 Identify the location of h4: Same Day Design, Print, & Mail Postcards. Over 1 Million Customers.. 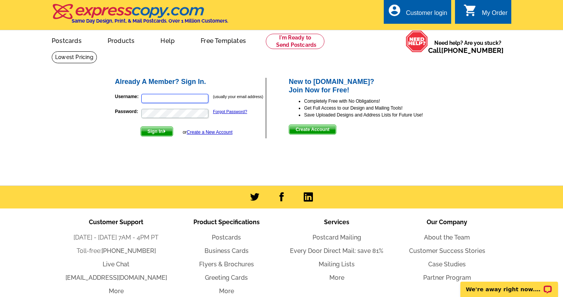
(150, 21).